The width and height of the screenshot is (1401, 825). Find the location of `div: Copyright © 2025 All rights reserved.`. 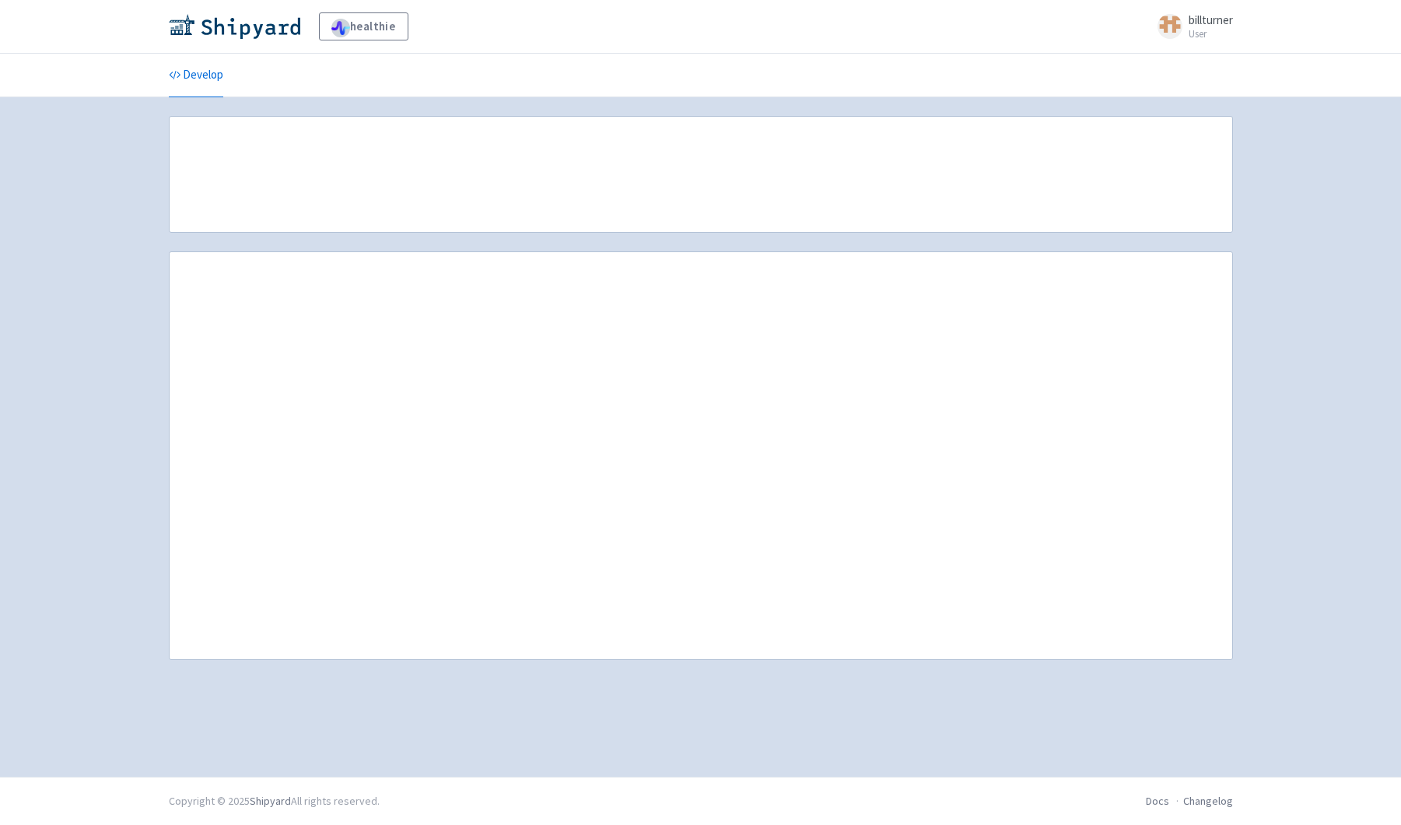

div: Copyright © 2025 All rights reserved. is located at coordinates (274, 801).